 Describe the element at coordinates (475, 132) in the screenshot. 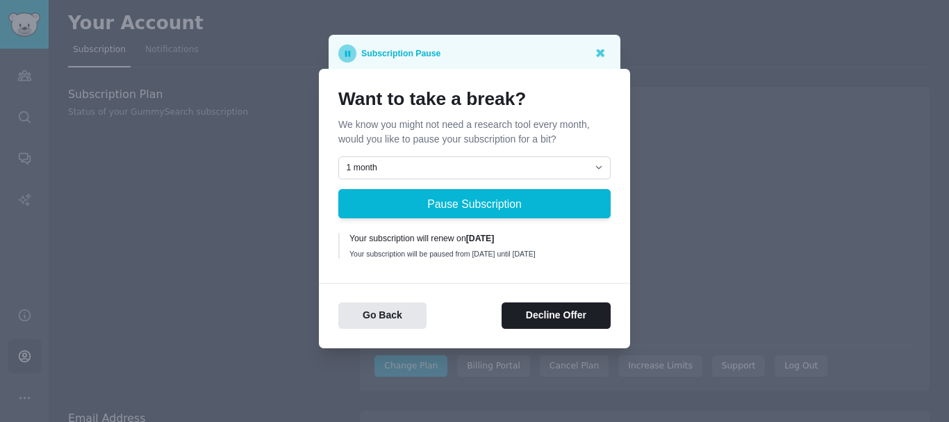

I see `p: We know you might not need a research tool every month, would you like to pause your subscription...` at that location.